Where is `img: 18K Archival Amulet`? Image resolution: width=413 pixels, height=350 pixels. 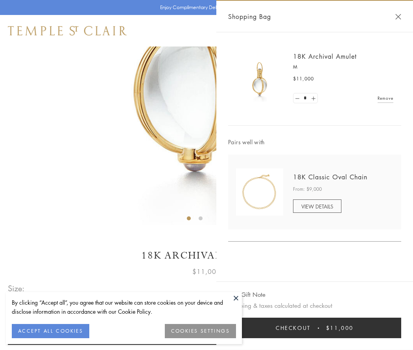 img: 18K Archival Amulet is located at coordinates (260, 79).